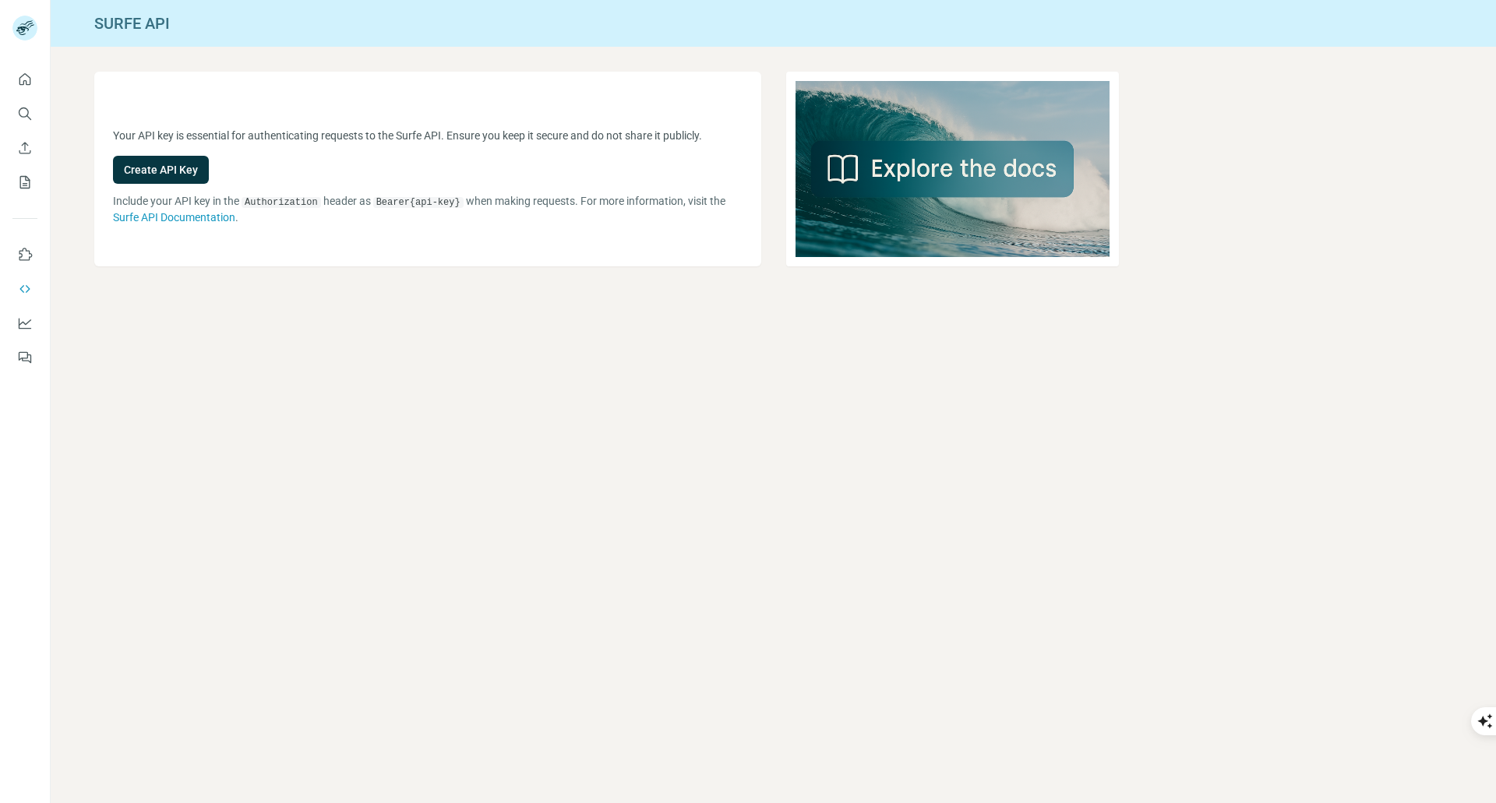  What do you see at coordinates (161, 170) in the screenshot?
I see `button: Create API Key` at bounding box center [161, 170].